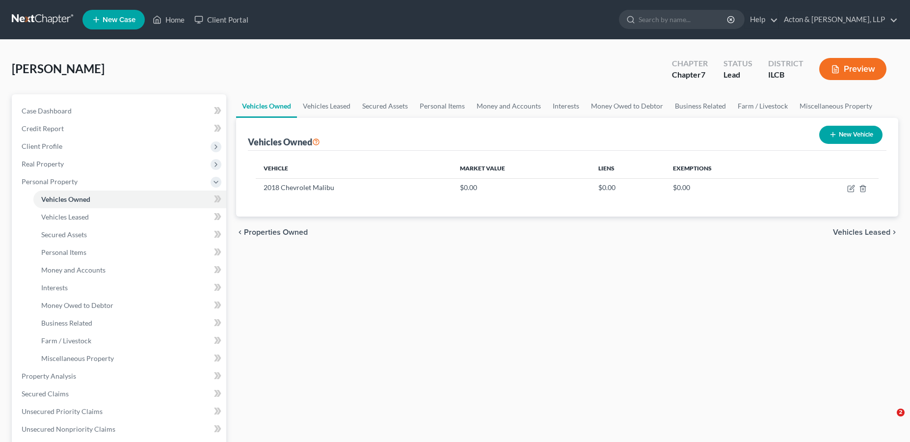  What do you see at coordinates (43, 163) in the screenshot?
I see `span: Real Property` at bounding box center [43, 163].